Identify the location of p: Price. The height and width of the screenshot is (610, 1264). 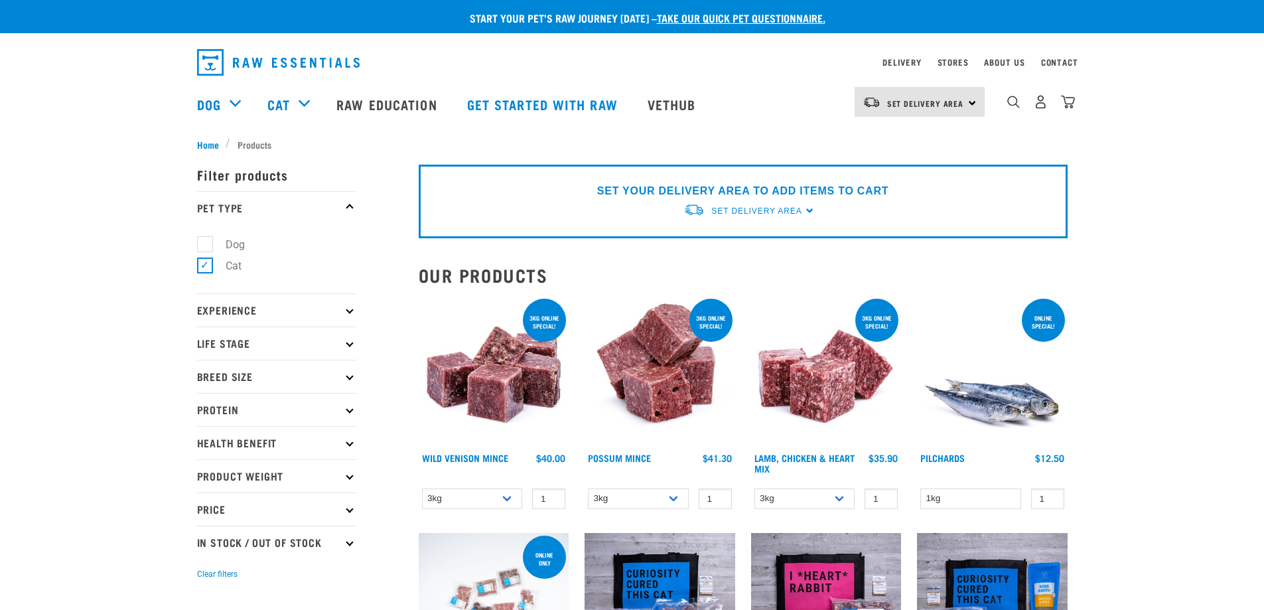
(277, 509).